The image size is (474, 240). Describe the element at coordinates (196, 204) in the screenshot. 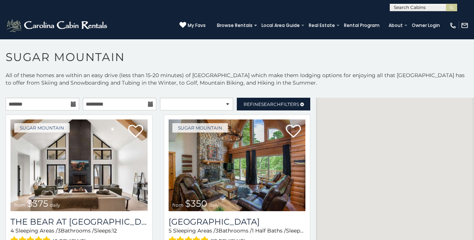

I see `span: $350` at that location.